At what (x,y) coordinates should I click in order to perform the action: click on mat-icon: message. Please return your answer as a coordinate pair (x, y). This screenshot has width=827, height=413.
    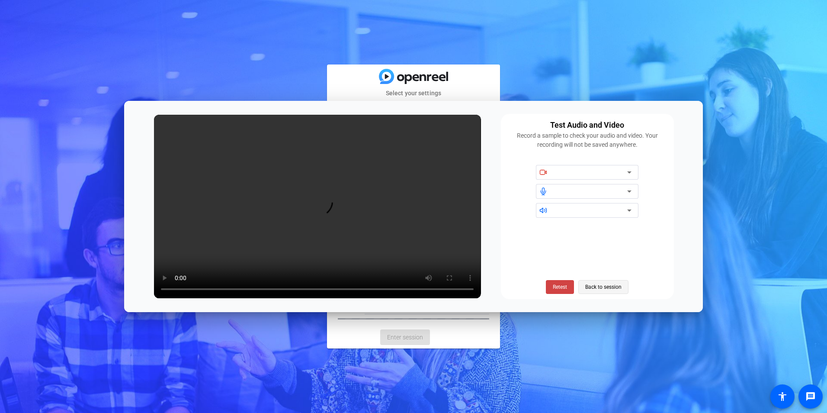
    Looking at the image, I should click on (811, 396).